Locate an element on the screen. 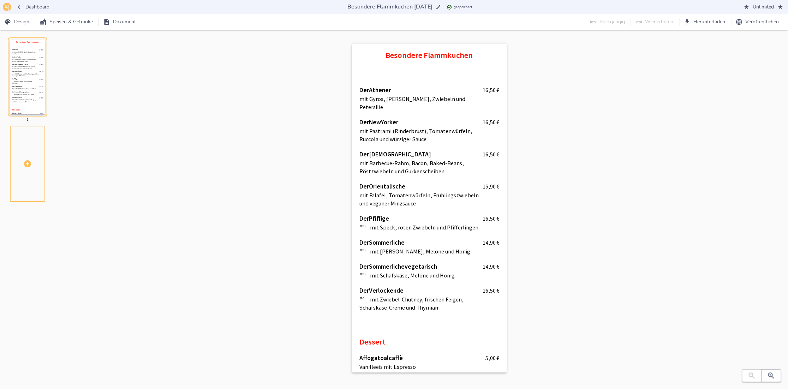 This screenshot has height=389, width=788. span: Orientalische is located at coordinates (387, 186).